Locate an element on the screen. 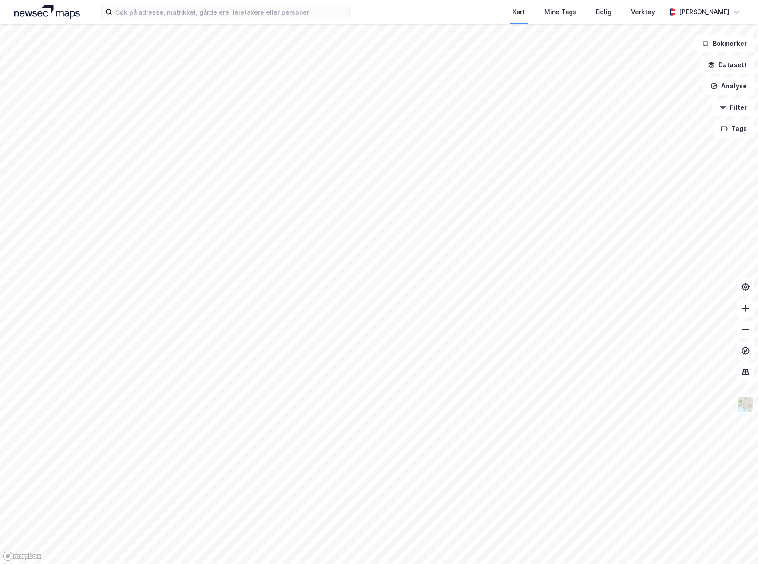 The image size is (758, 564). div: Mine Tags is located at coordinates (561, 12).